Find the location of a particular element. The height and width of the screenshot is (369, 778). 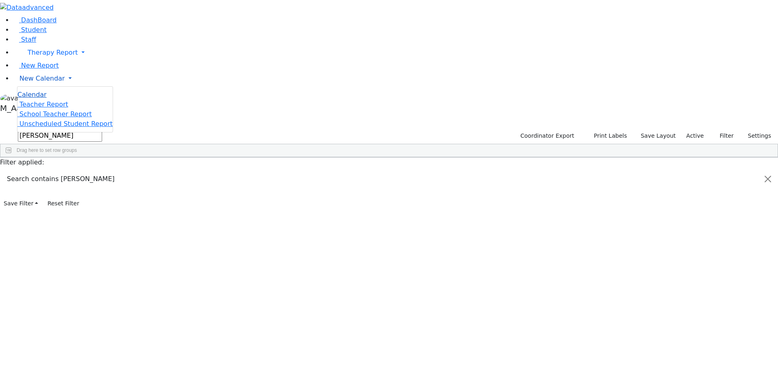

a: School Teacher Report is located at coordinates (54, 114).